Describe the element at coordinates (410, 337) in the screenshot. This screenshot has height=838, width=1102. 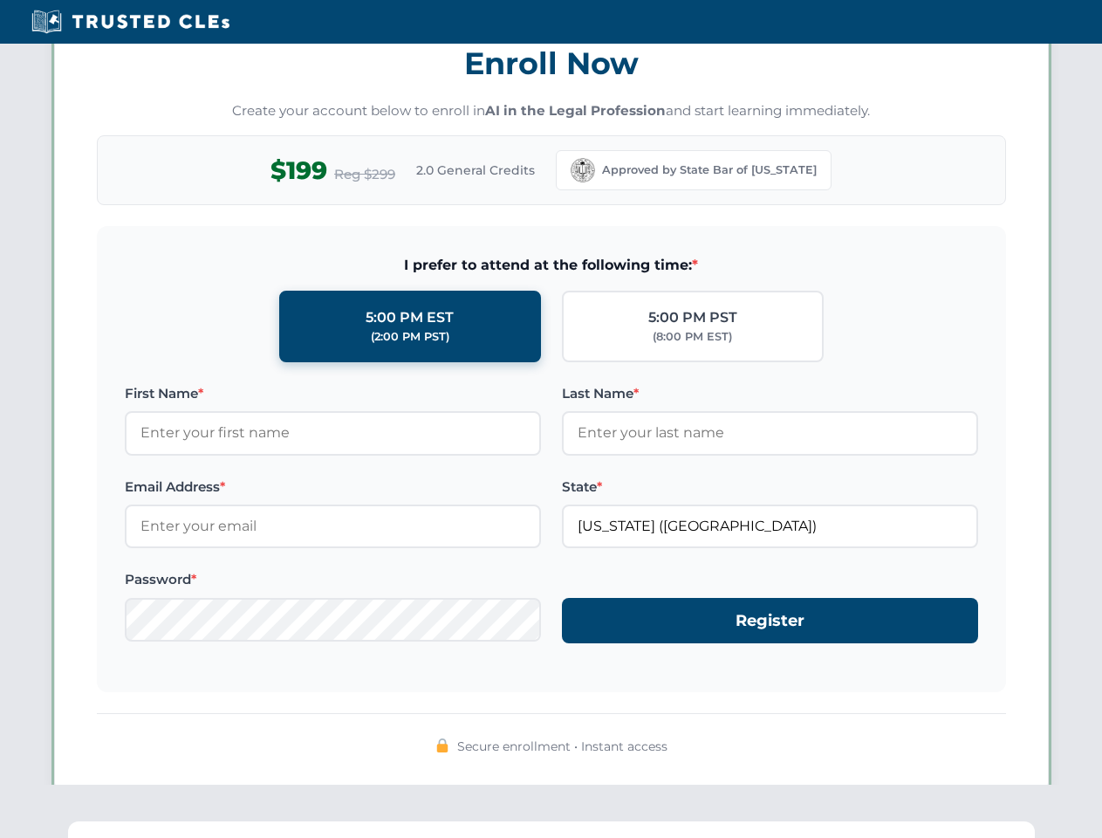
I see `div: (2:00 PM PST)` at that location.